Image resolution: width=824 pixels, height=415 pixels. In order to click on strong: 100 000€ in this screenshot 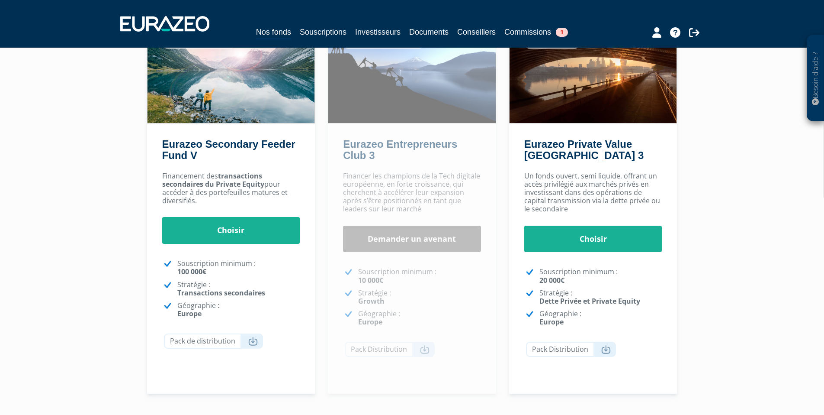, I will do `click(192, 271)`.